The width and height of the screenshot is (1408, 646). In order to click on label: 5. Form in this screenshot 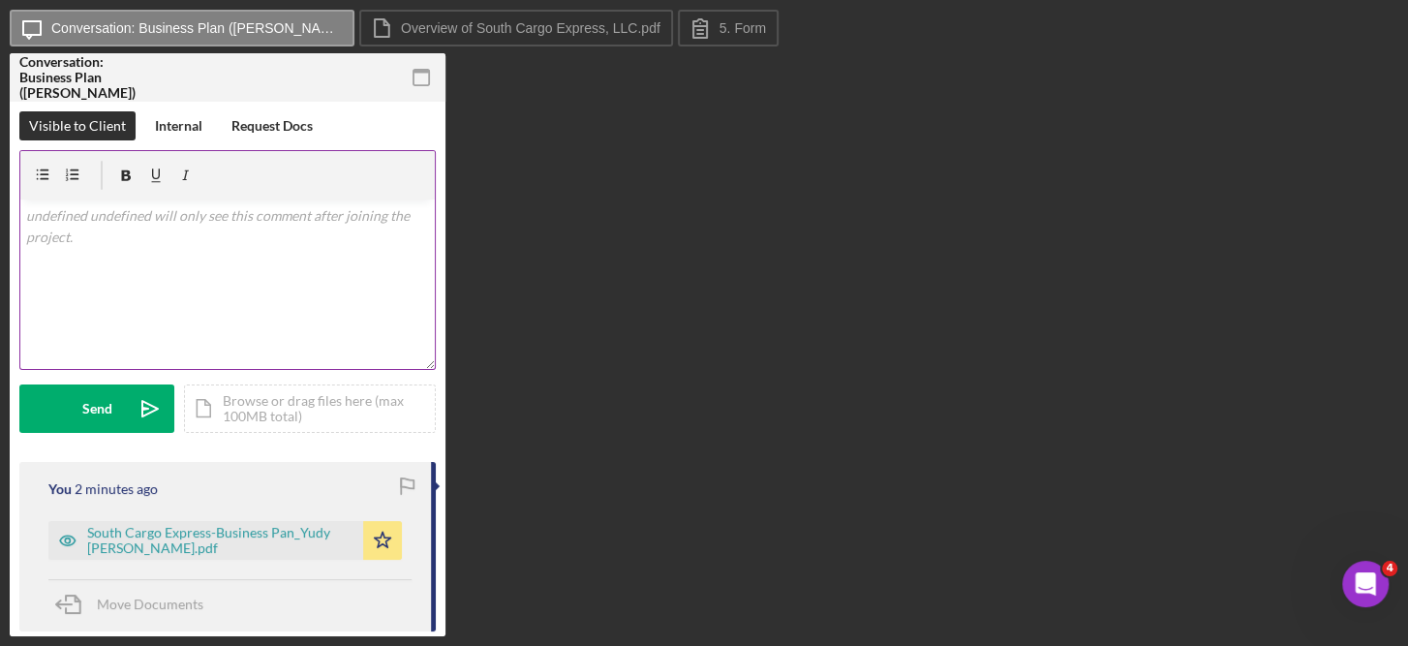, I will do `click(743, 28)`.